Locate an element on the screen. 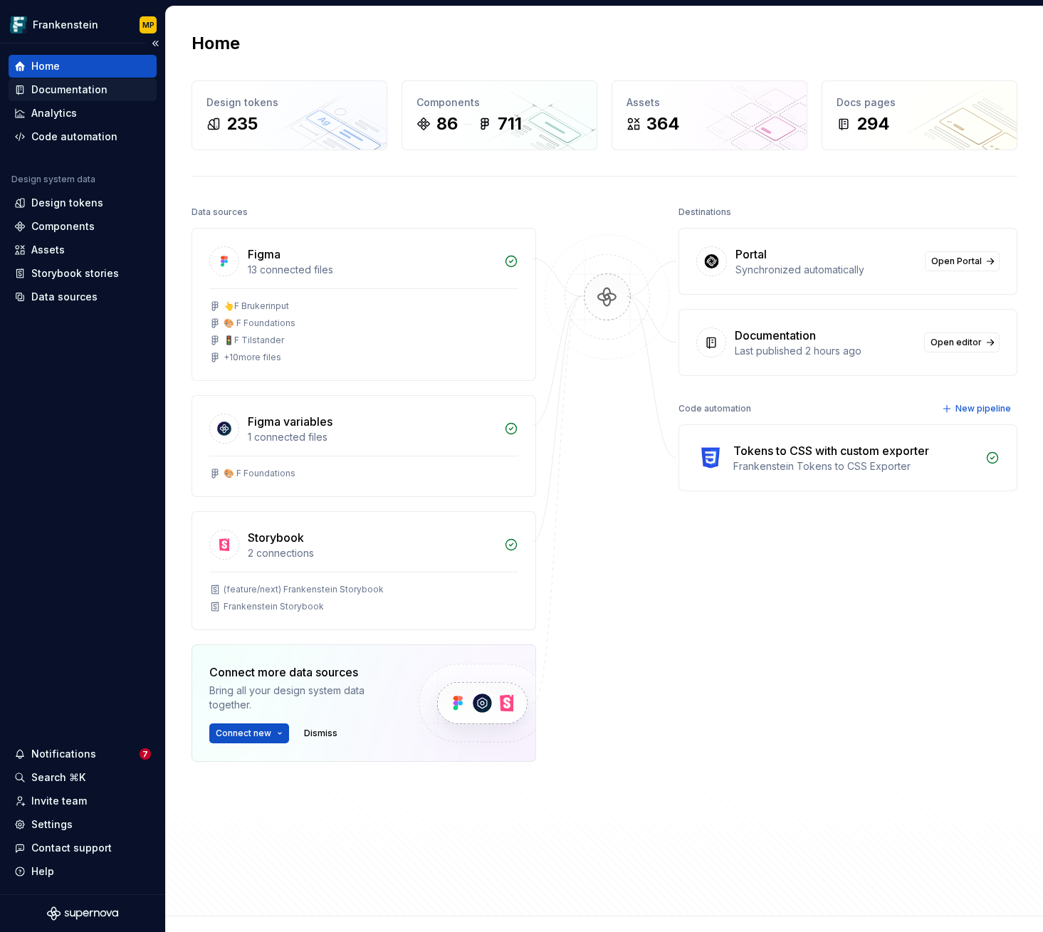  div: 2 connections is located at coordinates (372, 553).